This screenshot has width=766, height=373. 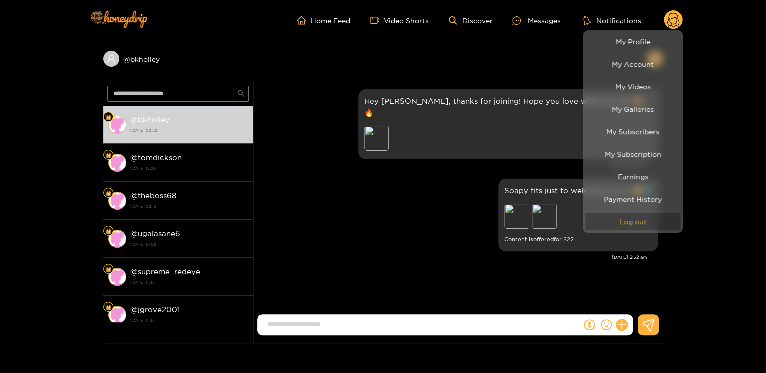 I want to click on a: My Profile, so click(x=633, y=41).